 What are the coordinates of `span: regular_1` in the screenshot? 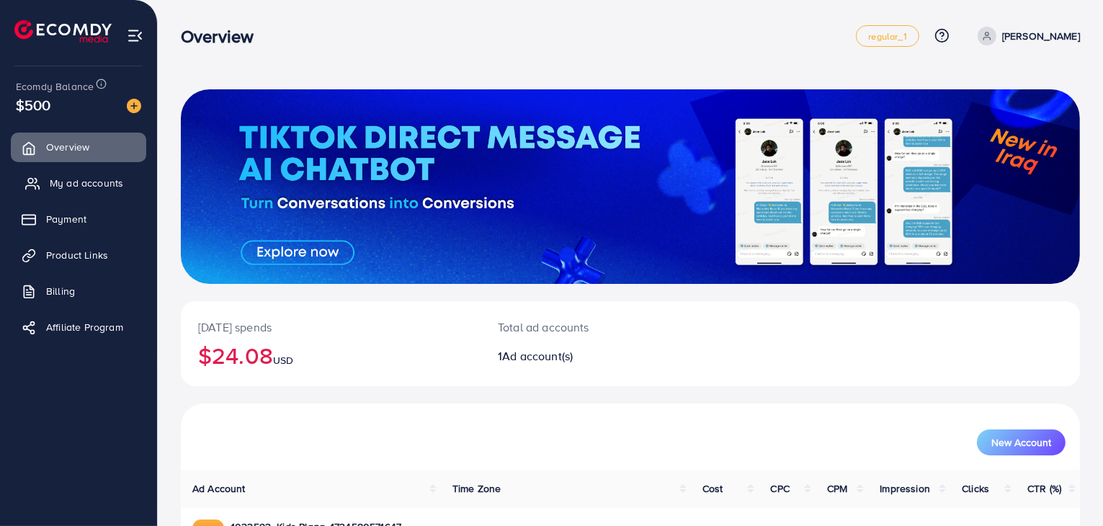 It's located at (887, 36).